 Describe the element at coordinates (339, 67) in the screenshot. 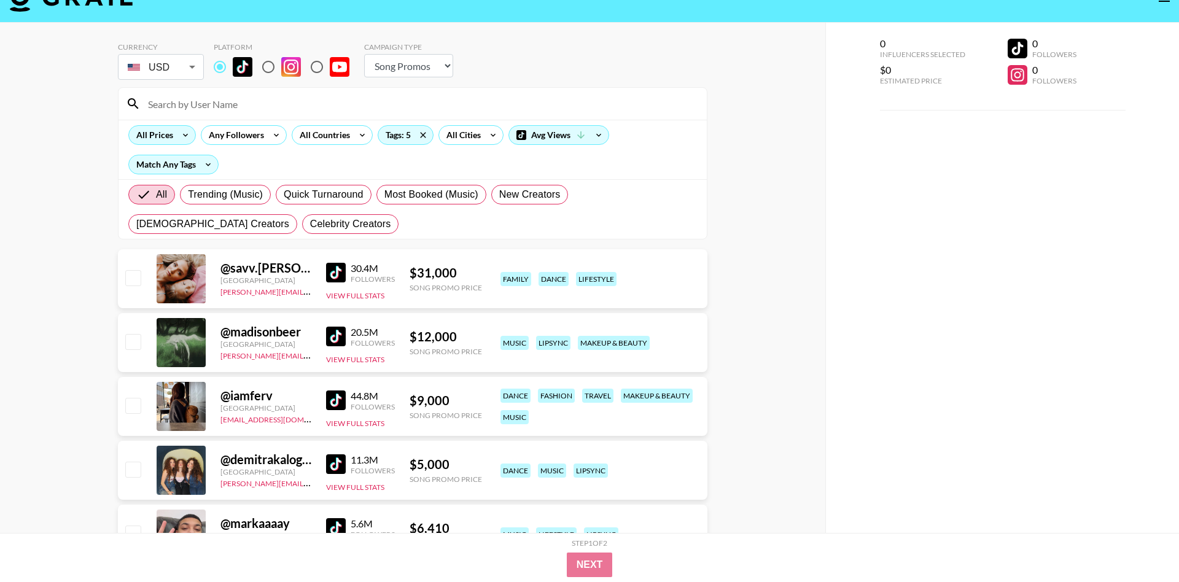

I see `img: YouTube` at that location.